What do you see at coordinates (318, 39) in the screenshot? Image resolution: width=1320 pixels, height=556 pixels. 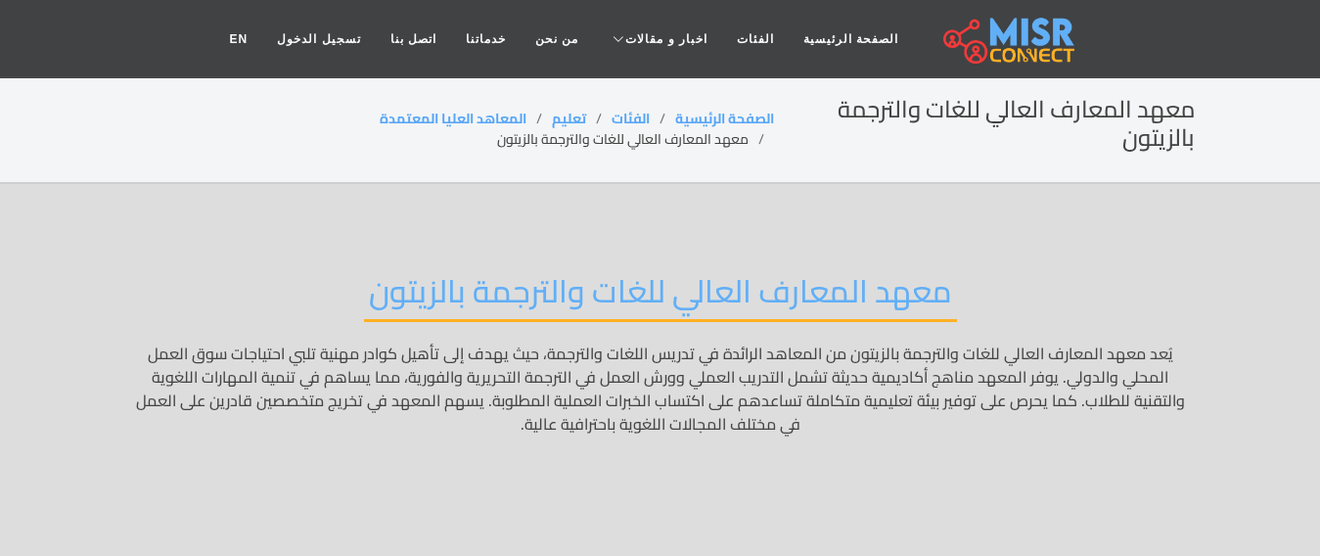 I see `a: تسجيل الدخول` at bounding box center [318, 39].